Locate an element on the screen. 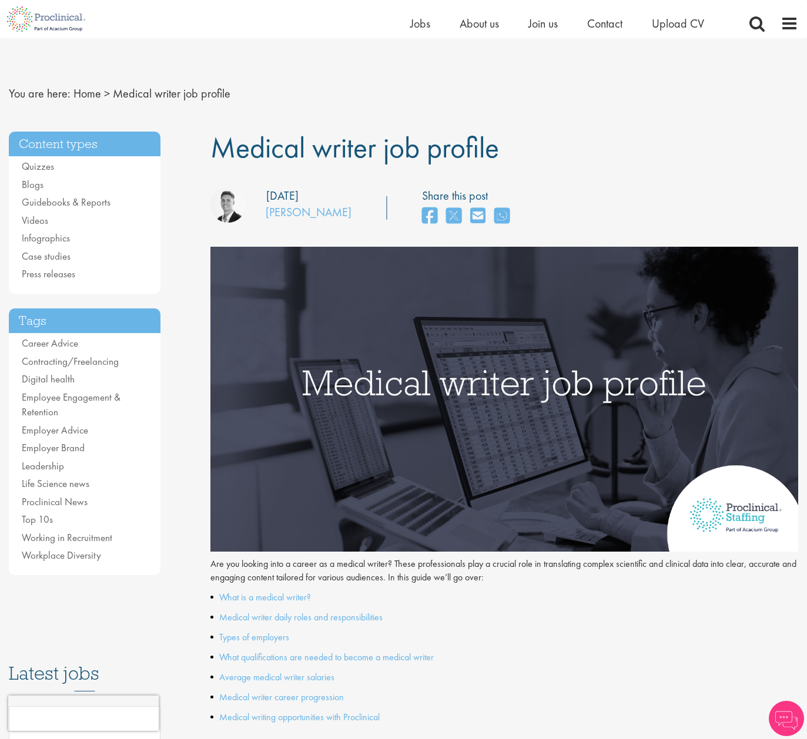 This screenshot has height=739, width=807. a: Upload CV is located at coordinates (677, 24).